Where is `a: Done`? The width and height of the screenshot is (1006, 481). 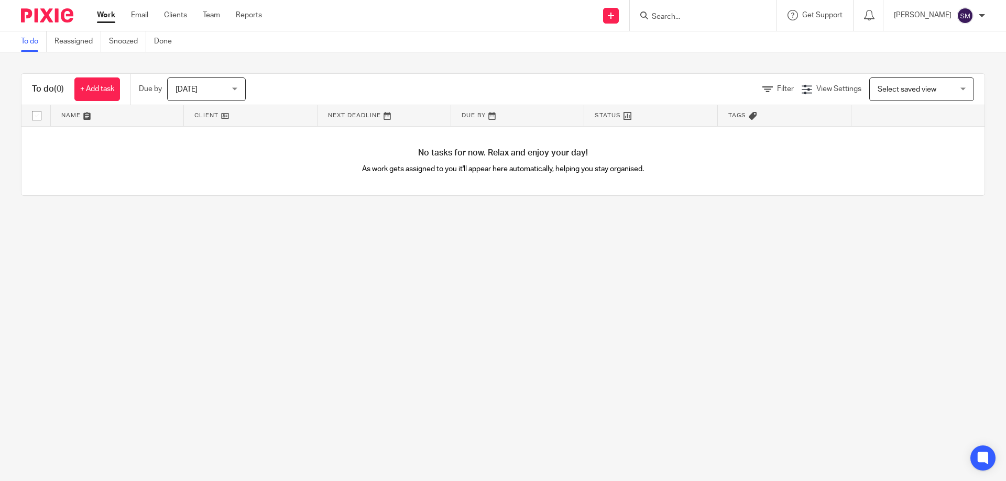 a: Done is located at coordinates (167, 41).